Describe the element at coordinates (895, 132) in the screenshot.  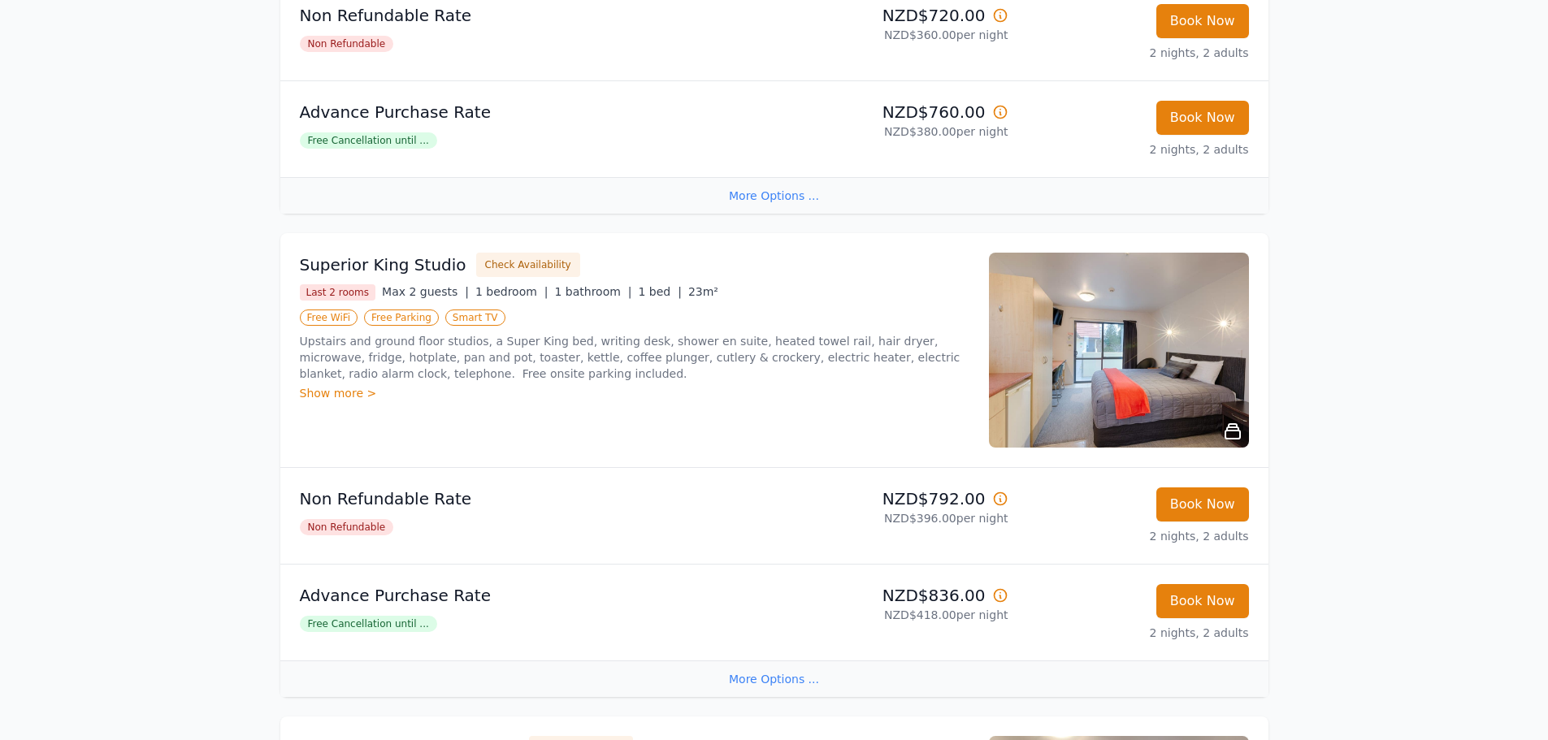
I see `p: NZD$380.00 per night` at that location.